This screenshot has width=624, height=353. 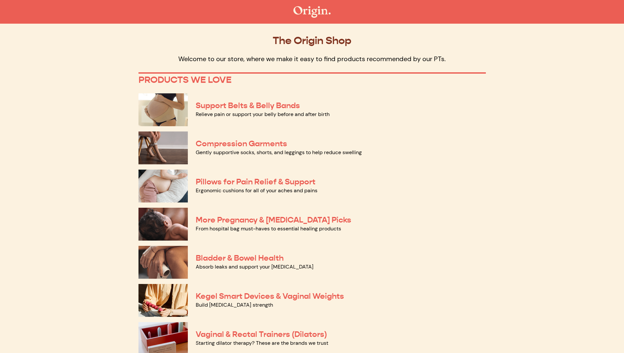 What do you see at coordinates (163, 186) in the screenshot?
I see `img: Pillows for Pain Relief & Support` at bounding box center [163, 186].